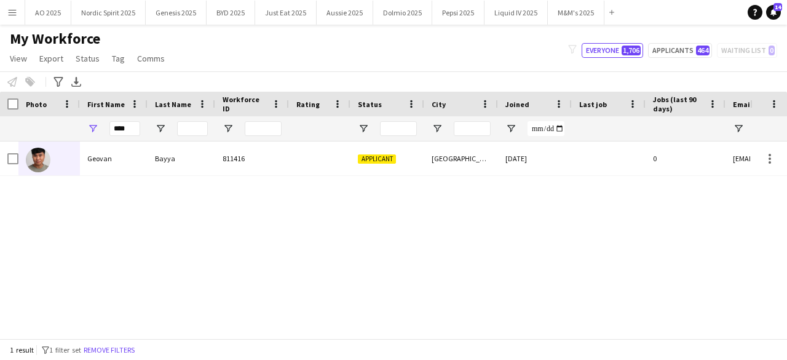 The image size is (787, 360). What do you see at coordinates (593, 104) in the screenshot?
I see `span: Last job` at bounding box center [593, 104].